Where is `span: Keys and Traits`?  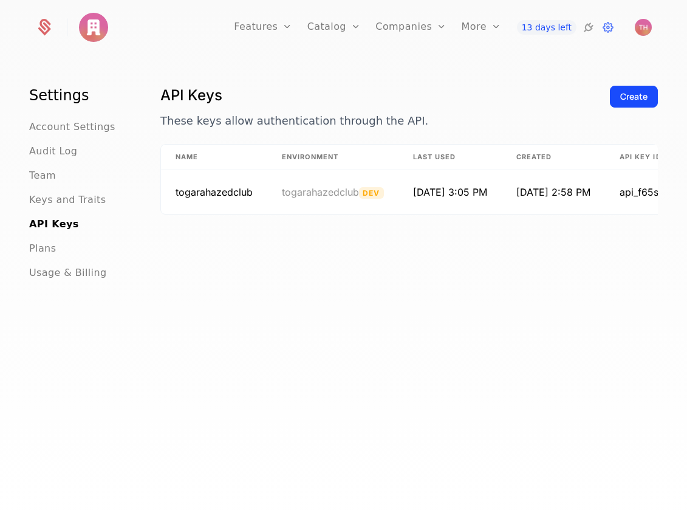
span: Keys and Traits is located at coordinates (67, 200).